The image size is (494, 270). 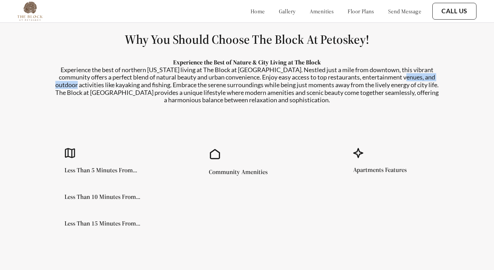 I want to click on h1: Why You Should Choose The Block At Petoskey!, so click(x=247, y=39).